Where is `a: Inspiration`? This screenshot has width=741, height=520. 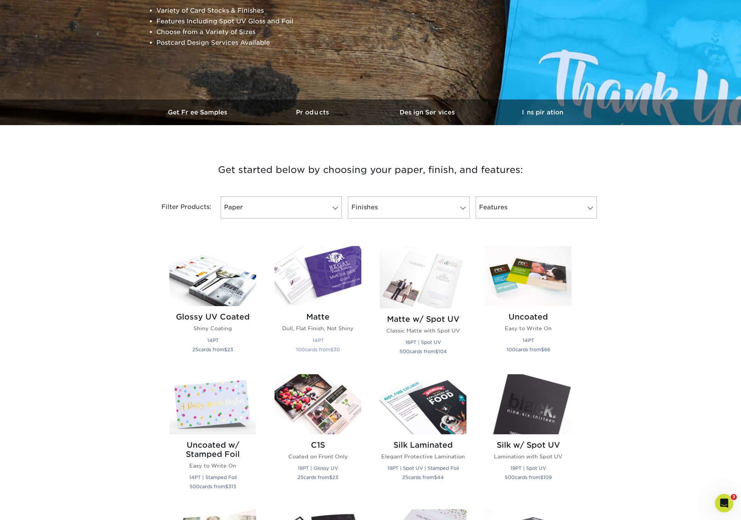
a: Inspiration is located at coordinates (543, 112).